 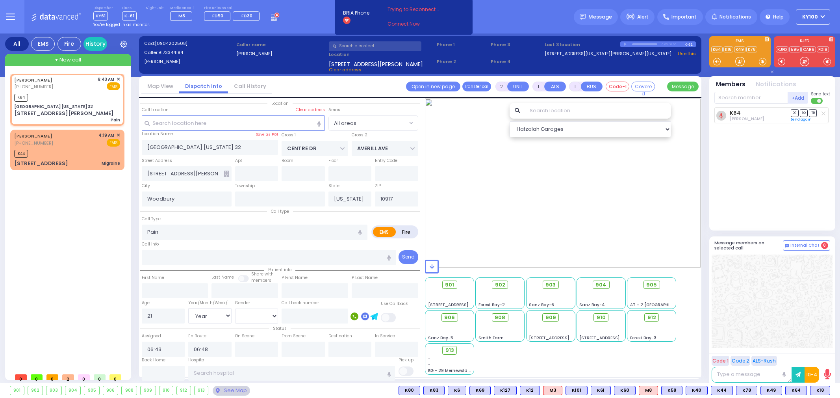 What do you see at coordinates (672, 390) in the screenshot?
I see `div: K58` at bounding box center [672, 390].